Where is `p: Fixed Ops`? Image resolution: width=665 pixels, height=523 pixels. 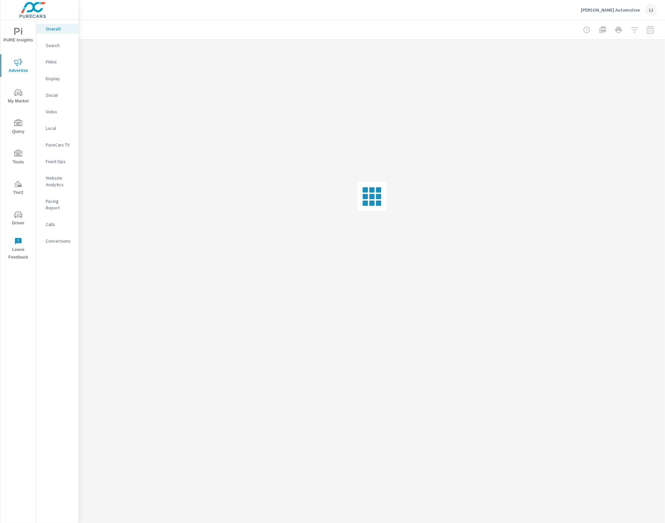 p: Fixed Ops is located at coordinates (59, 162).